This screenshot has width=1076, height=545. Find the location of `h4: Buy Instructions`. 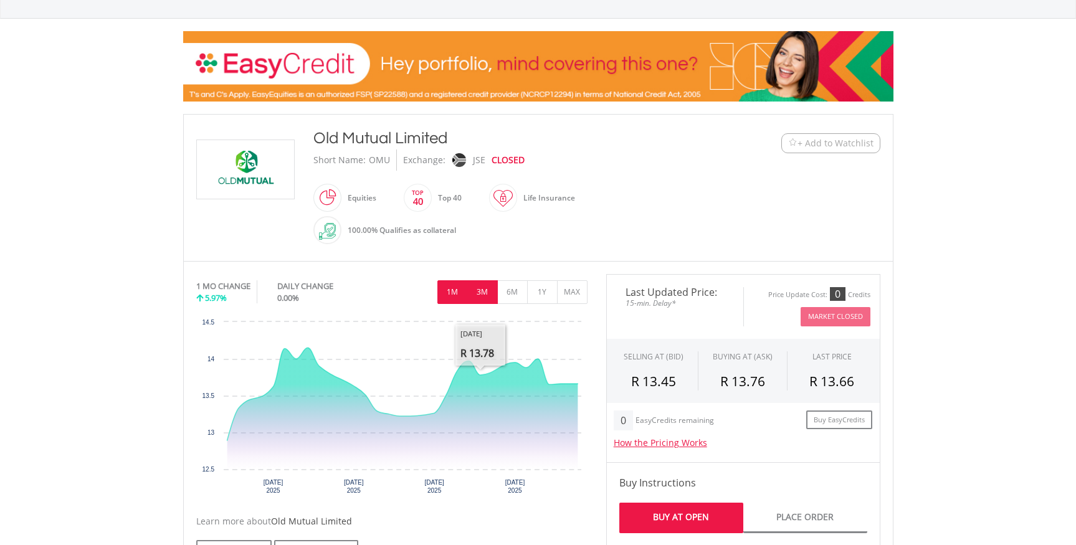

h4: Buy Instructions is located at coordinates (743, 483).